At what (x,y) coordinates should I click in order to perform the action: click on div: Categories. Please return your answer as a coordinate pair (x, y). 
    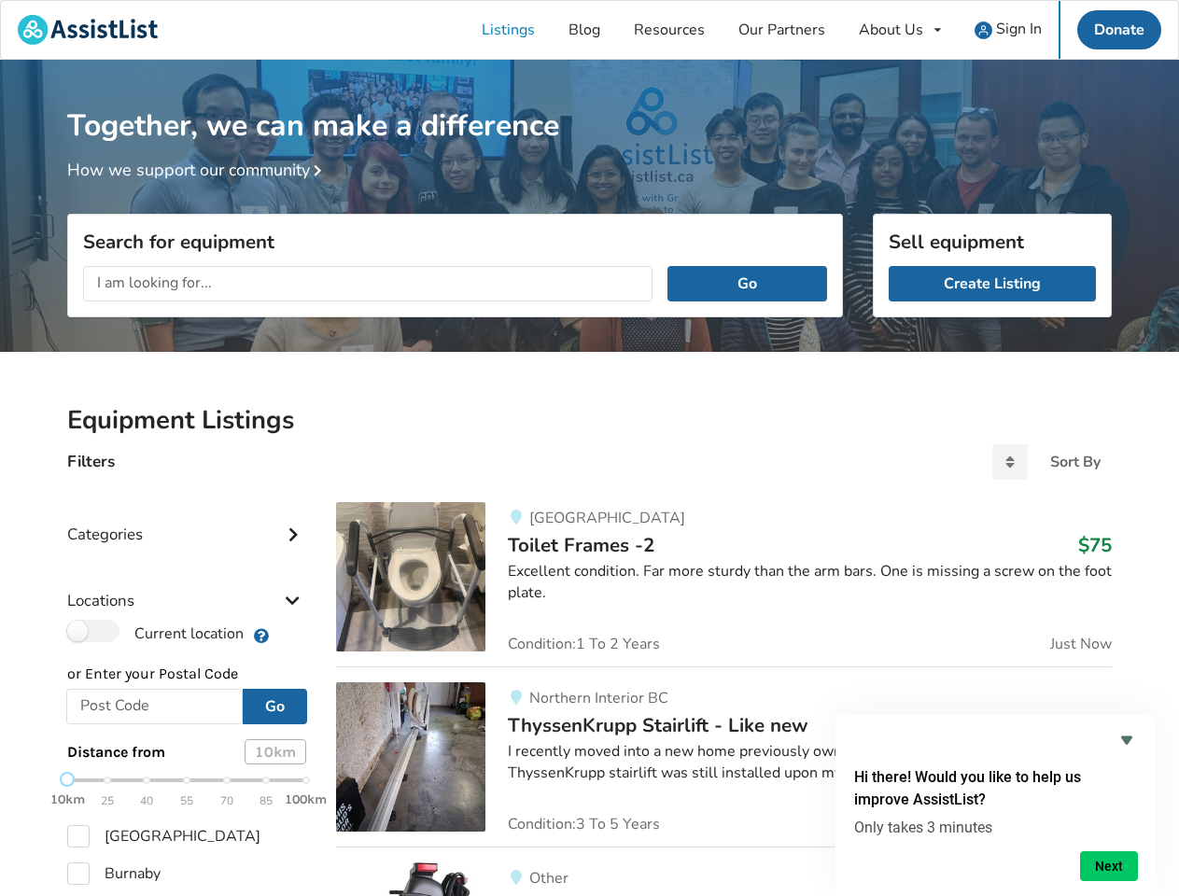
    Looking at the image, I should click on (187, 520).